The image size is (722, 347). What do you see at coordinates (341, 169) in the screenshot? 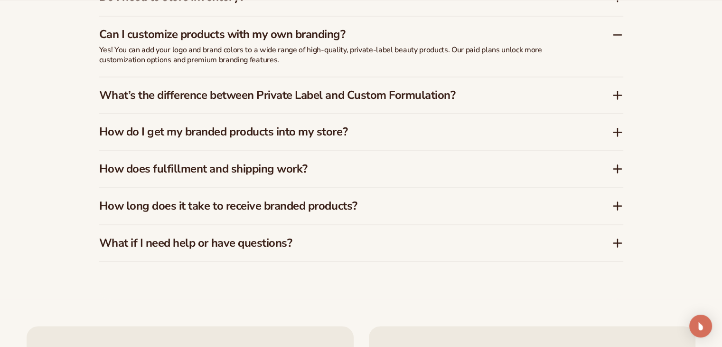
I see `h3: How does fulfillment and shipping work?` at bounding box center [341, 169].